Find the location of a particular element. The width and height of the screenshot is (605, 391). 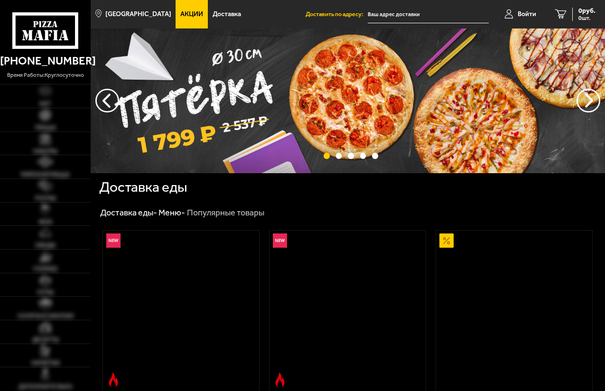

img: Акционный is located at coordinates (446, 241).